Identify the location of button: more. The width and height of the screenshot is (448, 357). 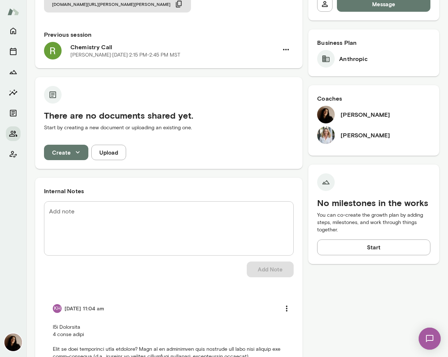
(287, 308).